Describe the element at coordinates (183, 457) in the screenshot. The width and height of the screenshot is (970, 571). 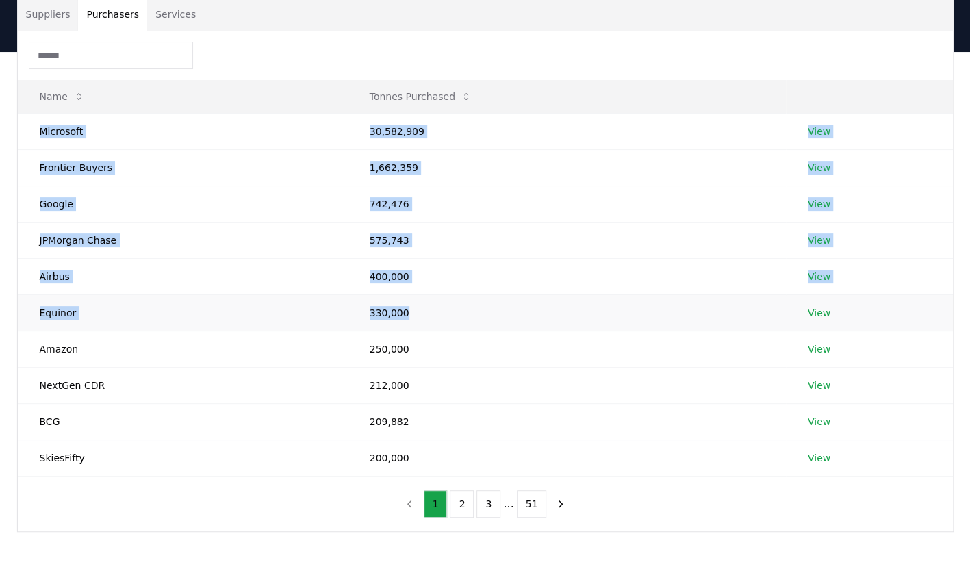
I see `td: SkiesFifty` at that location.